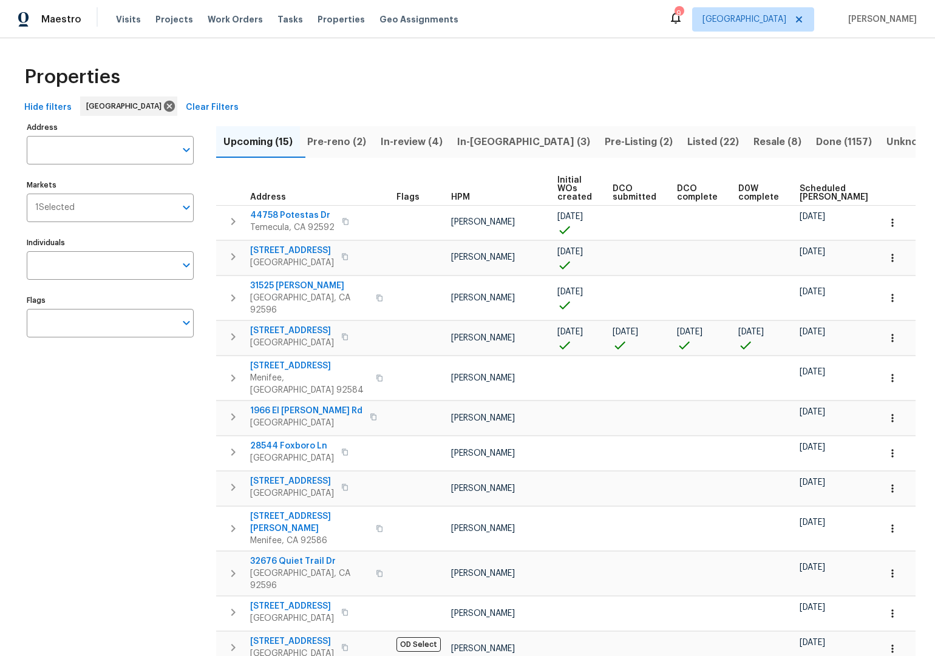 The width and height of the screenshot is (935, 656). Describe the element at coordinates (412, 142) in the screenshot. I see `span: In-review (4)` at that location.